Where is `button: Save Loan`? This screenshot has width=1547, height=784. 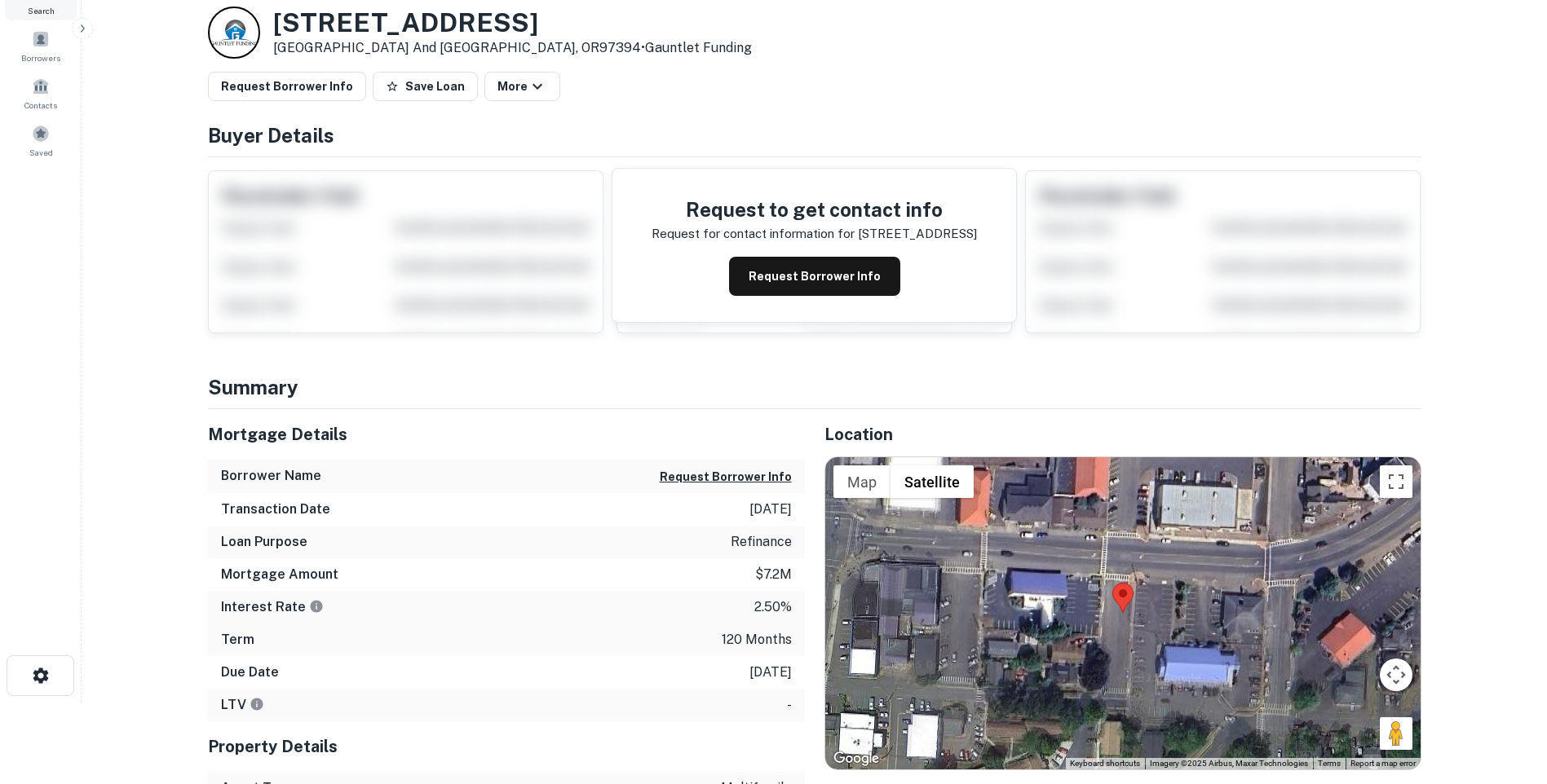
button: Save Loan is located at coordinates (425, 86).